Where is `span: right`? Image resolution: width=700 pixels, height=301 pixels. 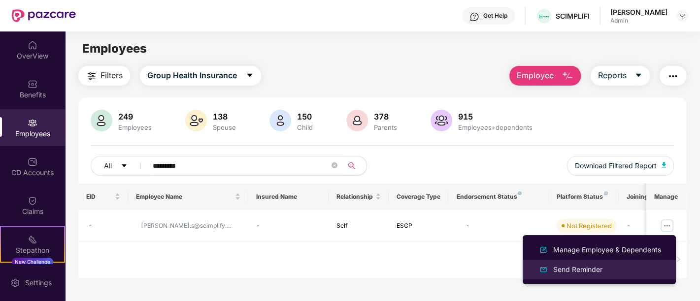
span: right is located at coordinates (678, 260).